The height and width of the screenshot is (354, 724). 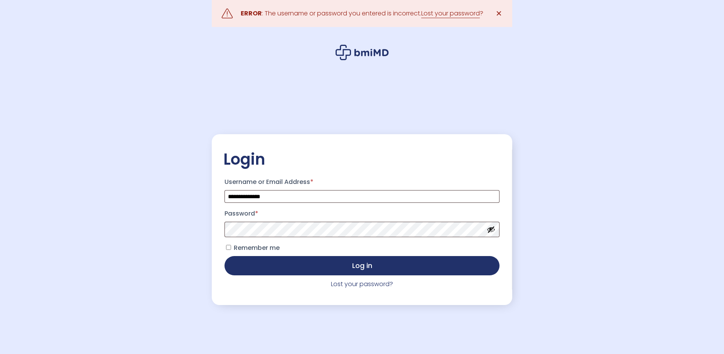 What do you see at coordinates (362, 214) in the screenshot?
I see `label: Password` at bounding box center [362, 214].